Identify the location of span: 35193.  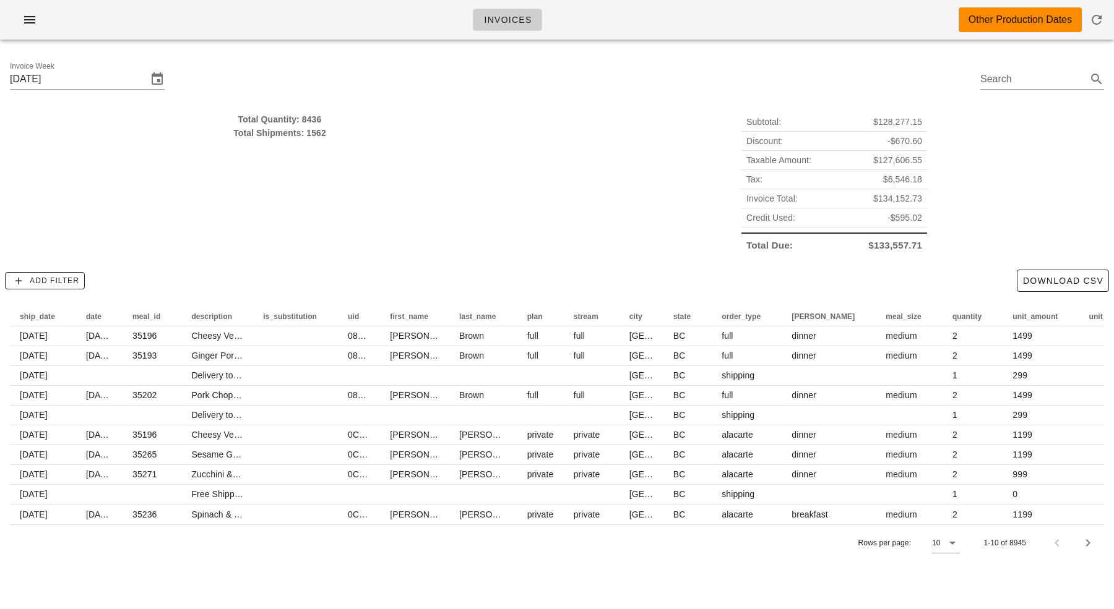
(144, 356).